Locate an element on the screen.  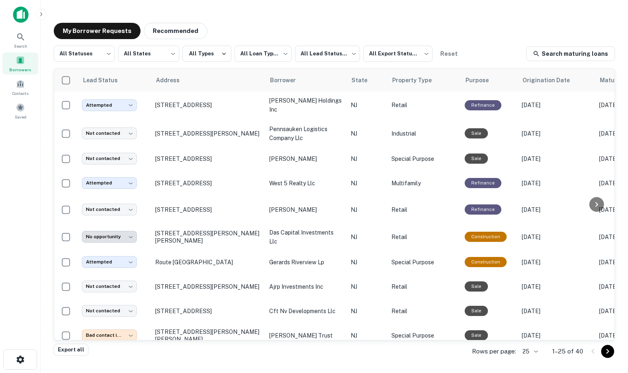
p: pennsauken logistics company llc is located at coordinates (306, 134).